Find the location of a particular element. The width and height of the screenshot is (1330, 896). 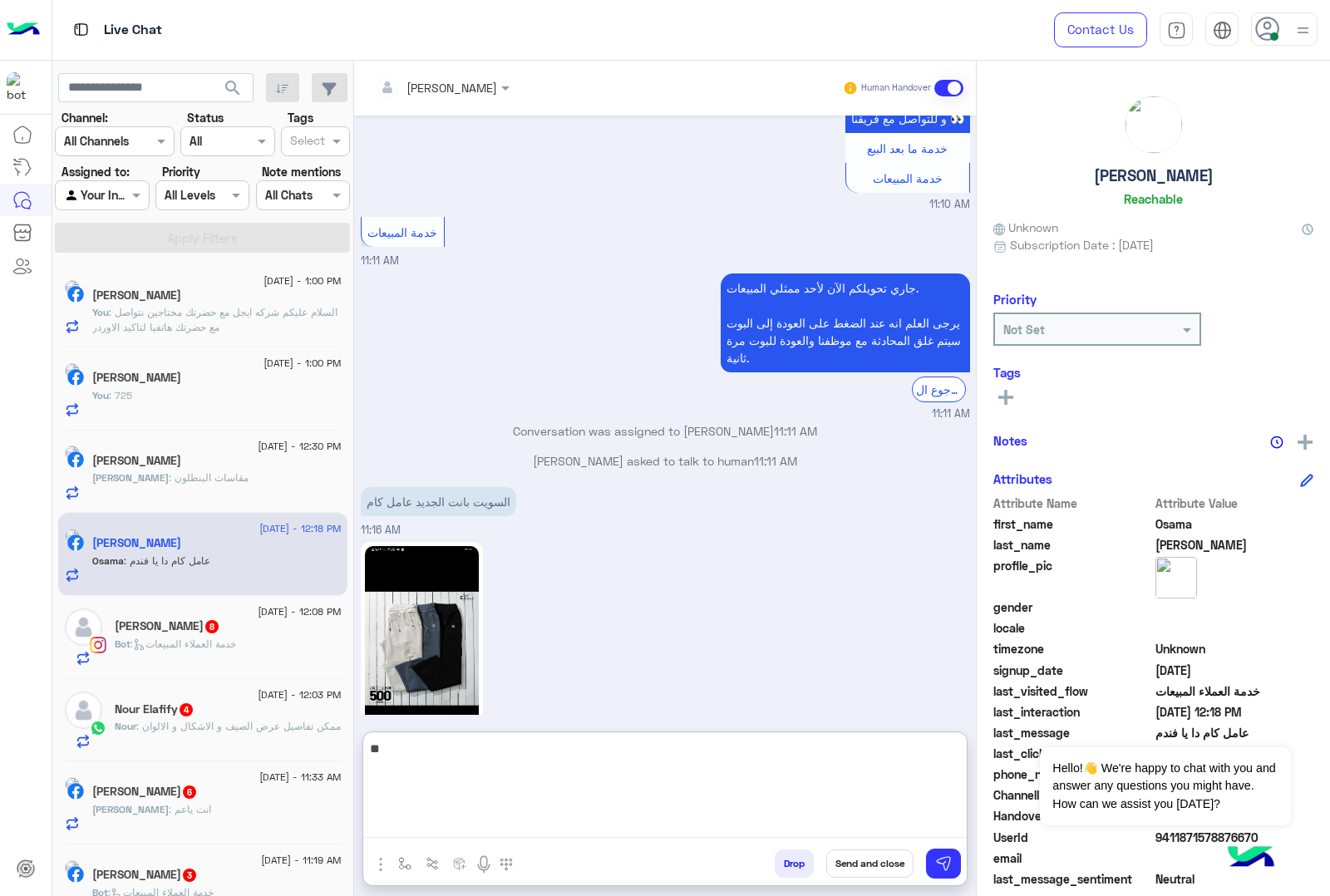

label: Priority is located at coordinates (181, 171).